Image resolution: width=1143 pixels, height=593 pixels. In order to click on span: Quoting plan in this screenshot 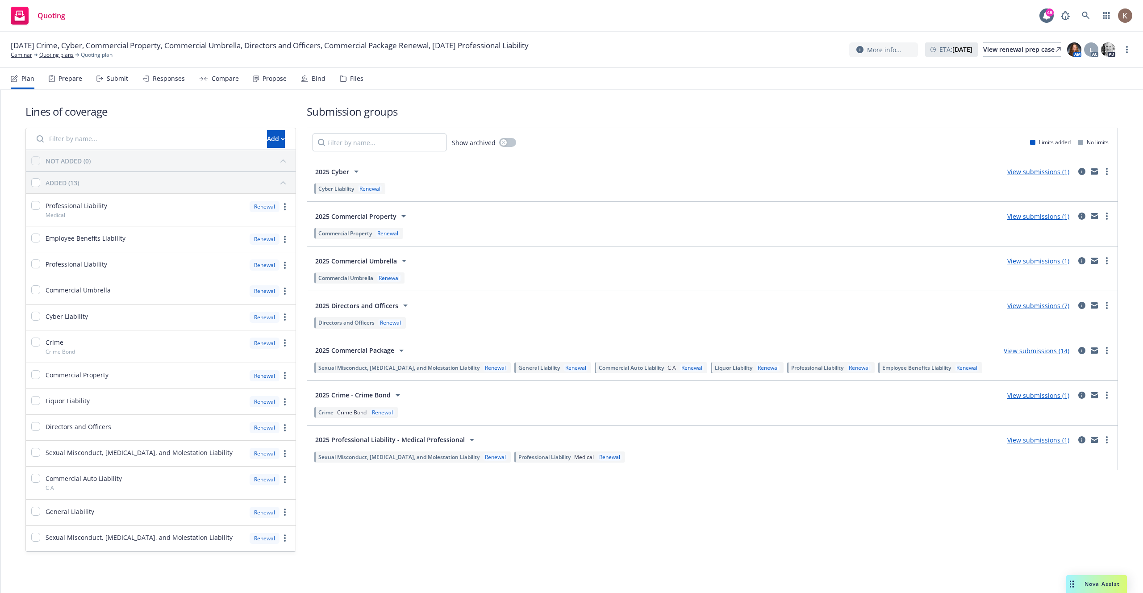, I will do `click(96, 55)`.